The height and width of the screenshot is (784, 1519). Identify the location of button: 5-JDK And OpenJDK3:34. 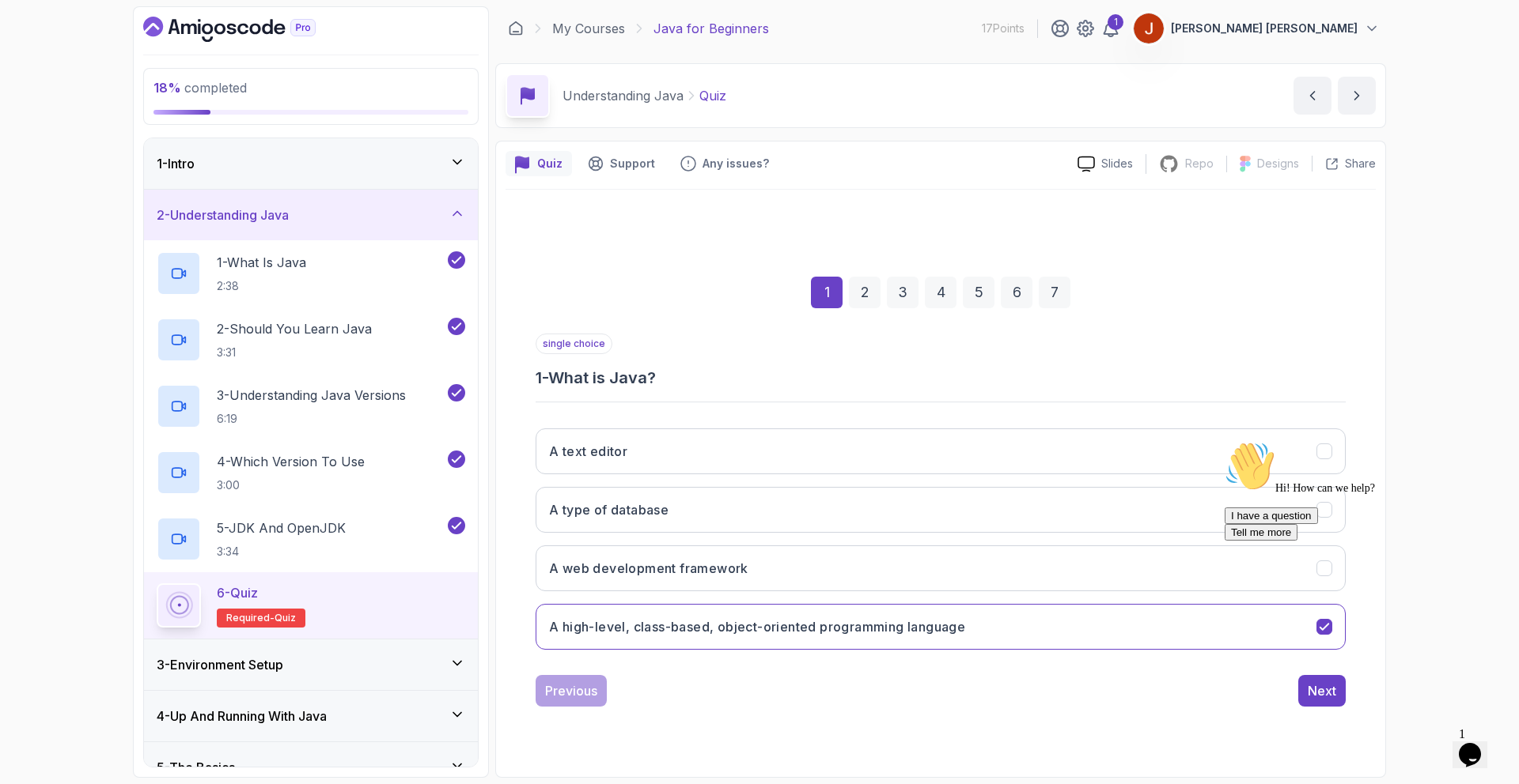
(311, 539).